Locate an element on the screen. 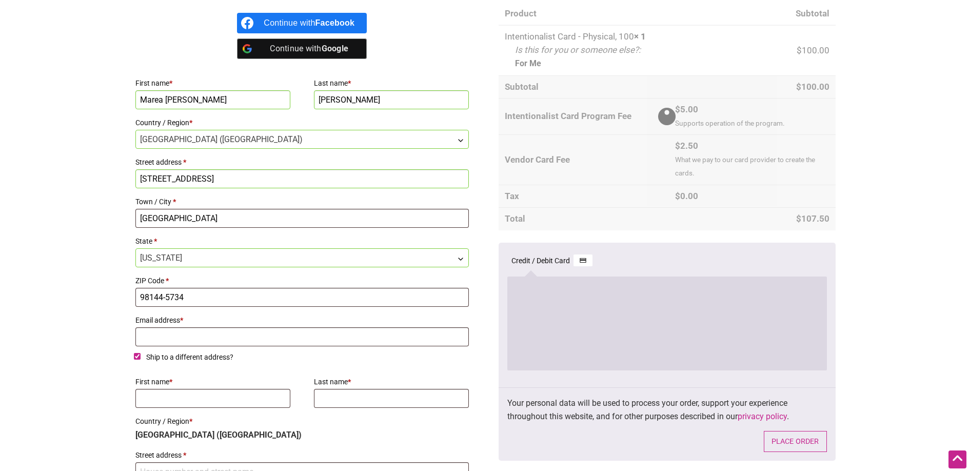 This screenshot has width=969, height=471. label: Email address is located at coordinates (302, 320).